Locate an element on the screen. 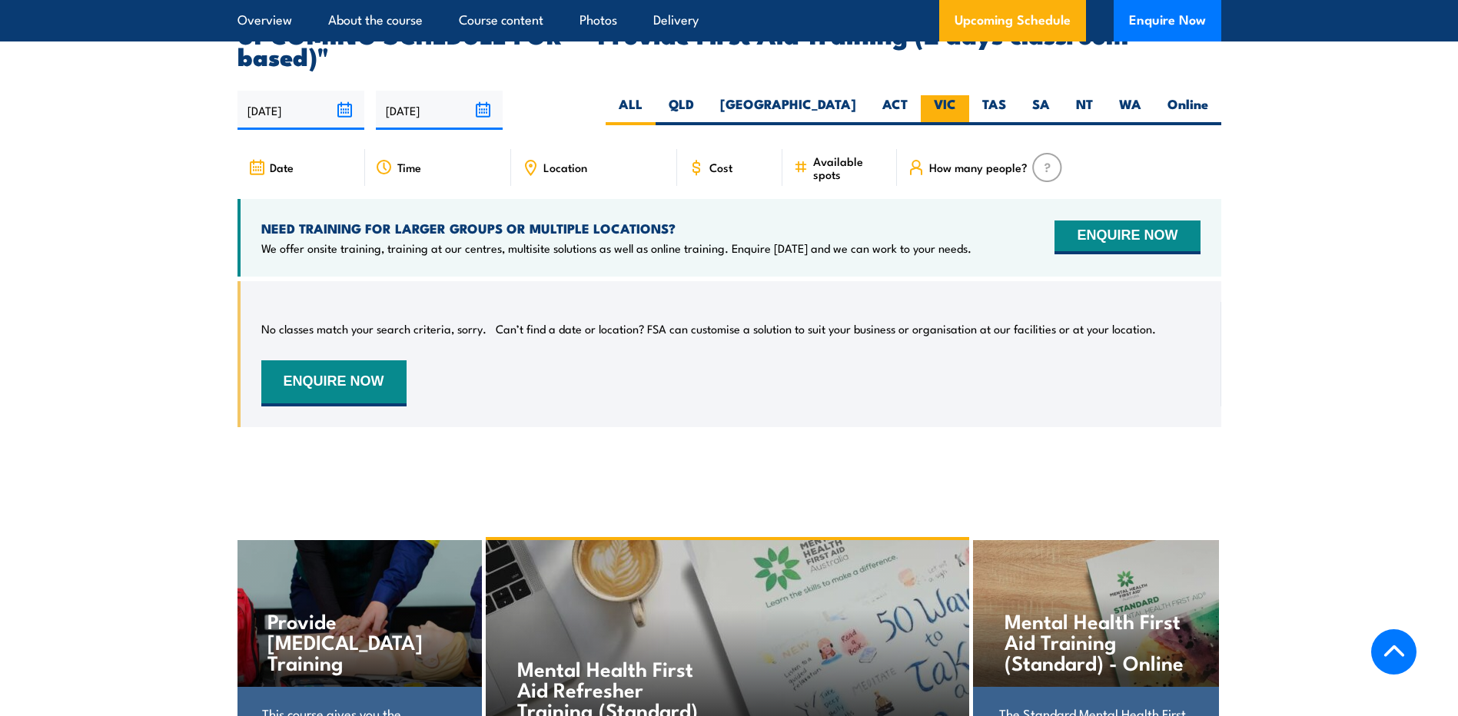 The width and height of the screenshot is (1458, 716). span: Time is located at coordinates (409, 167).